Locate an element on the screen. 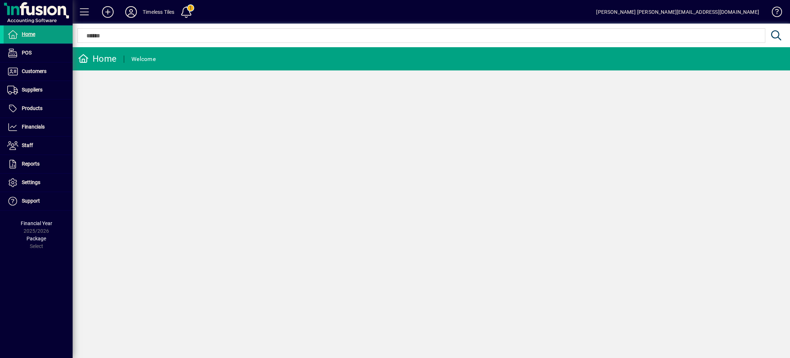 The width and height of the screenshot is (790, 358). span: Products is located at coordinates (32, 108).